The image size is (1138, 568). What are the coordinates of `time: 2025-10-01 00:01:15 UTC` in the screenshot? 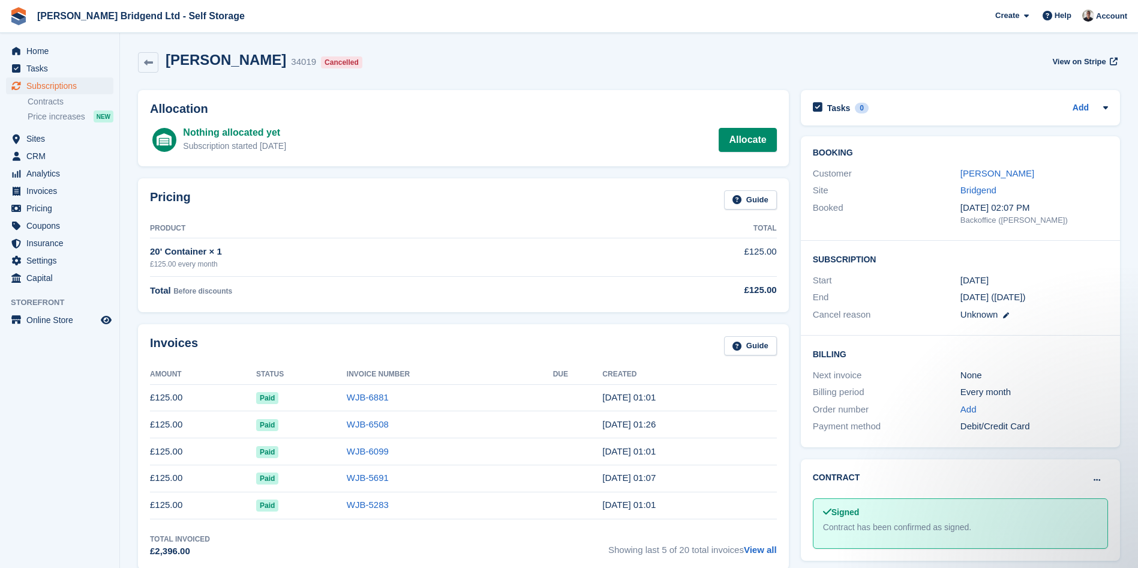 It's located at (629, 397).